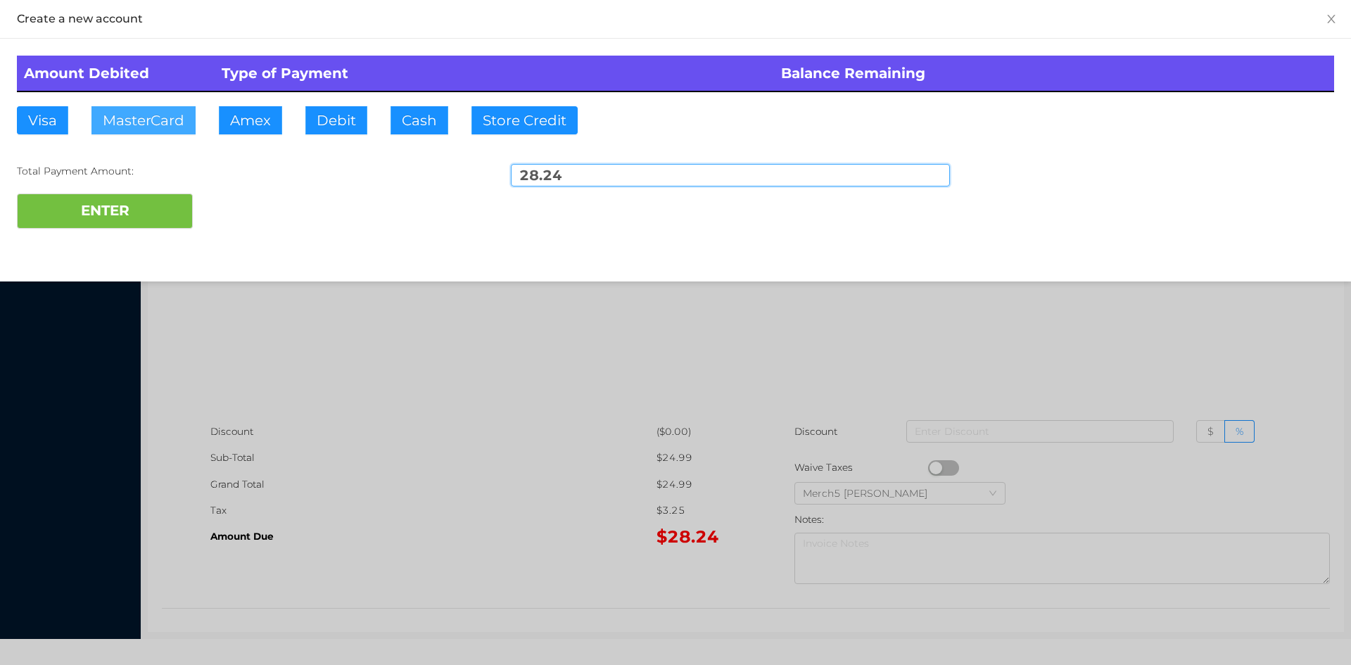  Describe the element at coordinates (676, 19) in the screenshot. I see `div: Create a new account` at that location.